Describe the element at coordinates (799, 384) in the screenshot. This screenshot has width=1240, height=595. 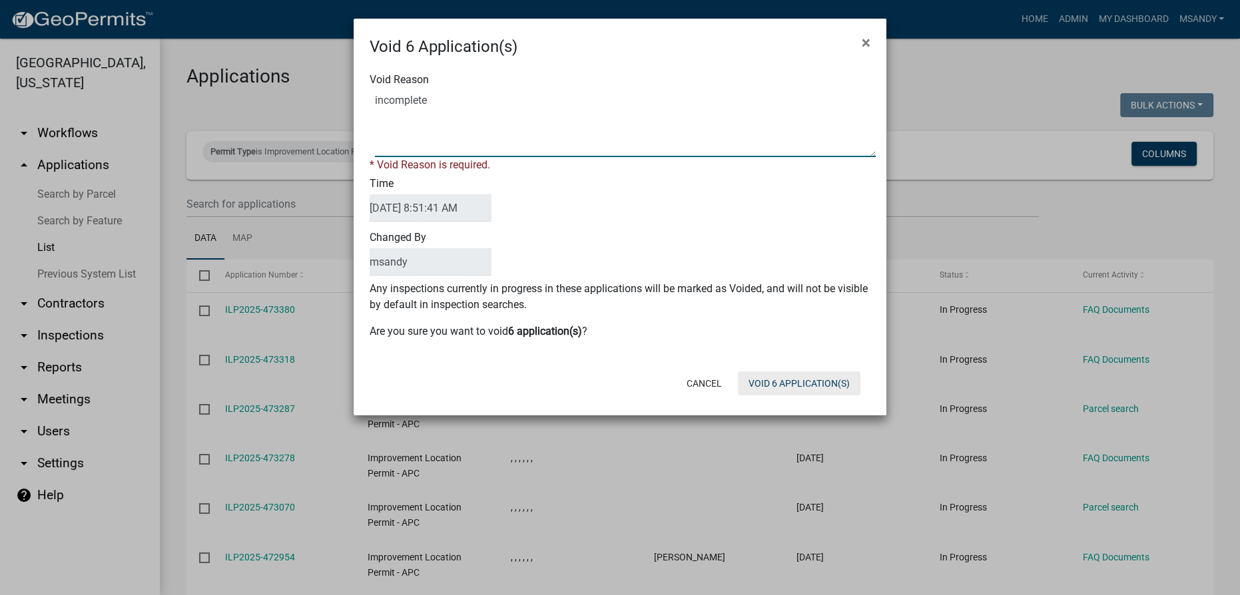
I see `button: Void 6 Application(s)` at that location.